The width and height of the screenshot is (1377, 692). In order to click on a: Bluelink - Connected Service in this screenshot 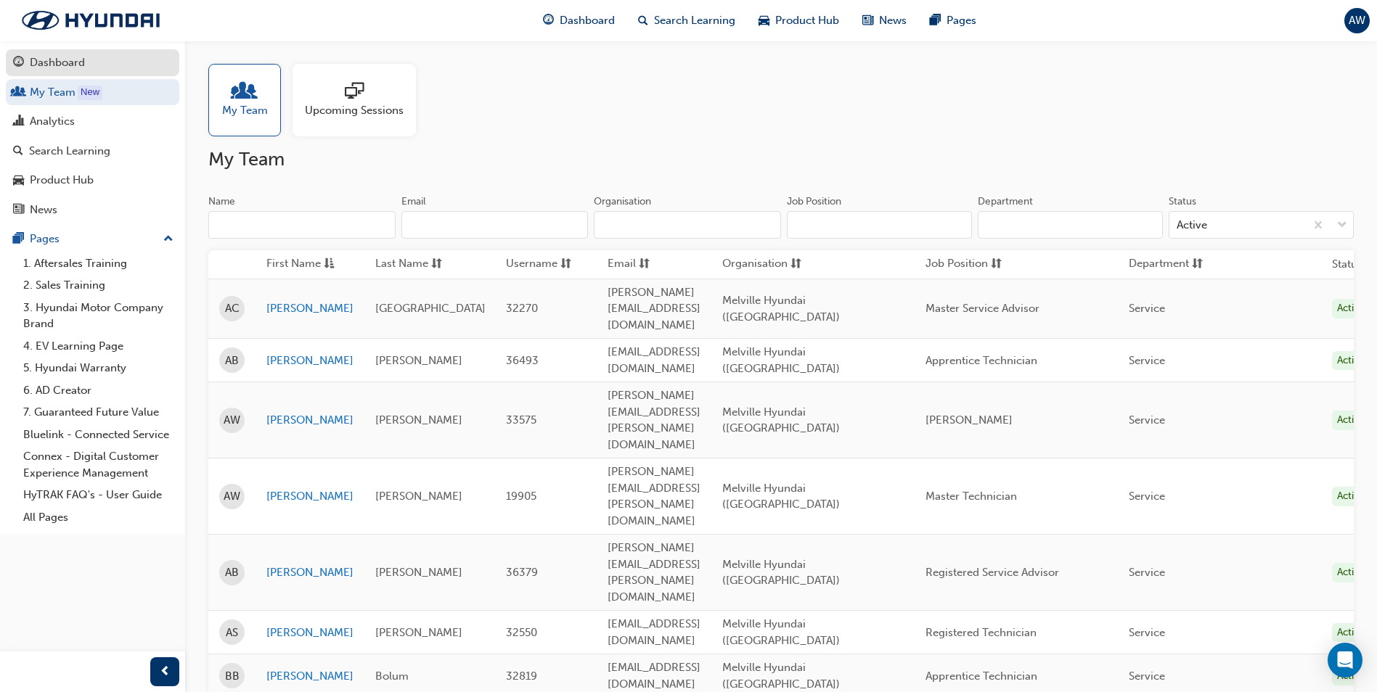, I will do `click(98, 435)`.